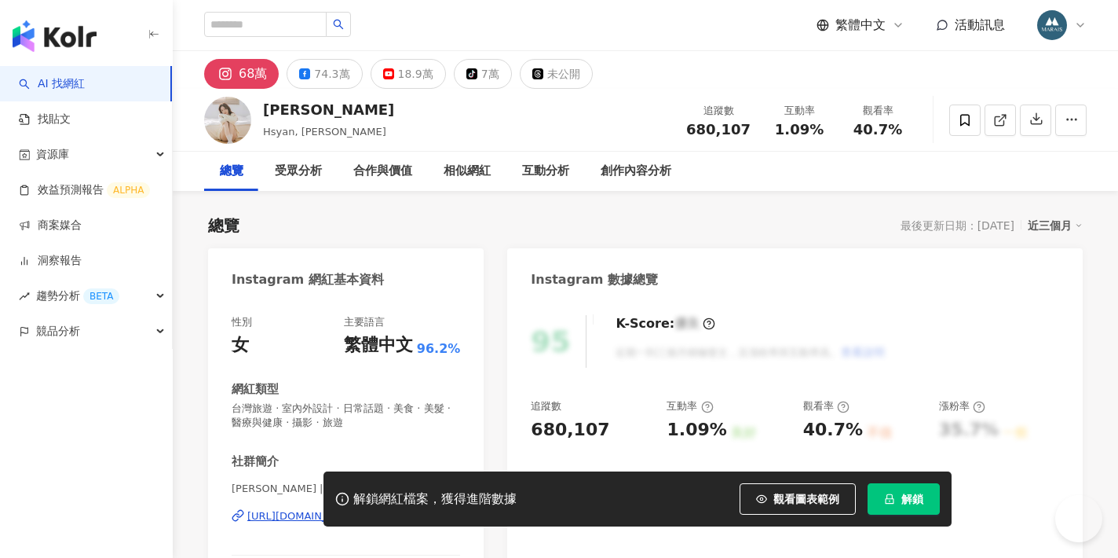  What do you see at coordinates (980, 24) in the screenshot?
I see `span: 活動訊息` at bounding box center [980, 24].